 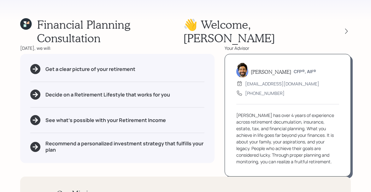 I want to click on div: Your Advisor, so click(x=287, y=48).